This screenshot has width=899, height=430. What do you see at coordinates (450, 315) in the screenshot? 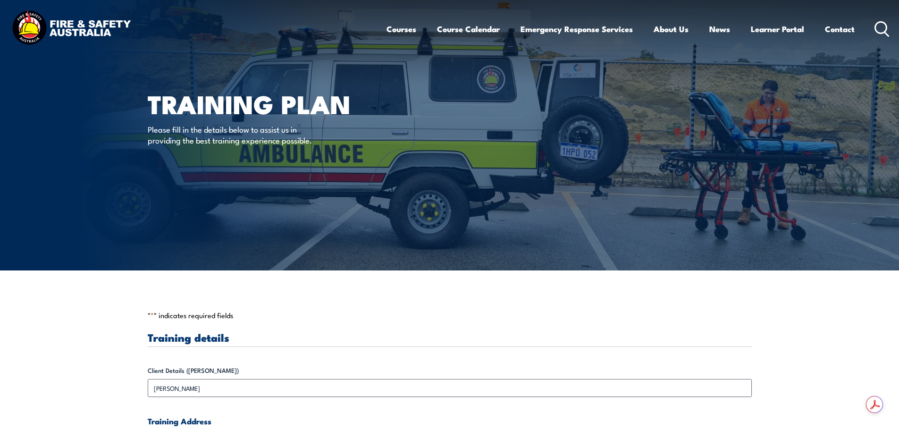
I see `p: " " indicates required fields` at bounding box center [450, 315].